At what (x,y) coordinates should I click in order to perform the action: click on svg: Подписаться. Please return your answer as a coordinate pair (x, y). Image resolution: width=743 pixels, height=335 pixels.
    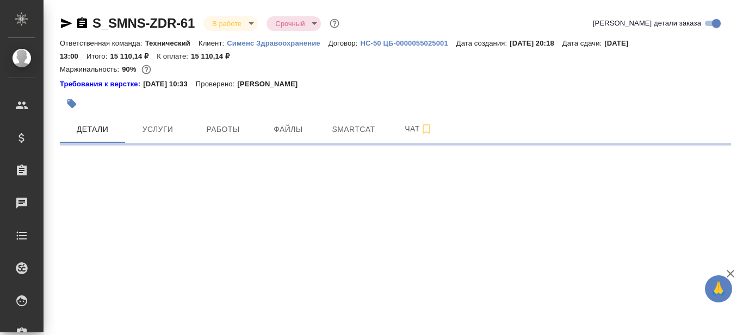
    Looking at the image, I should click on (426, 129).